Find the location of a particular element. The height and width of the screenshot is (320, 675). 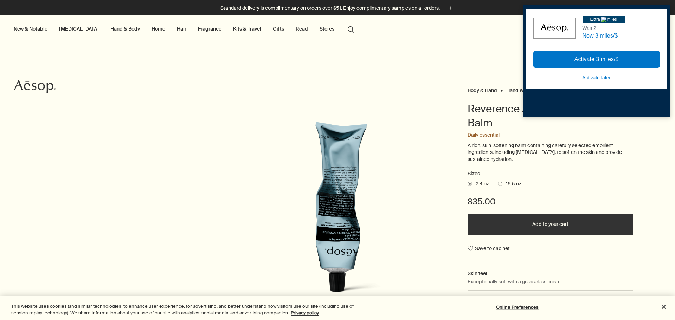

a: Kits & Travel is located at coordinates (247, 29).